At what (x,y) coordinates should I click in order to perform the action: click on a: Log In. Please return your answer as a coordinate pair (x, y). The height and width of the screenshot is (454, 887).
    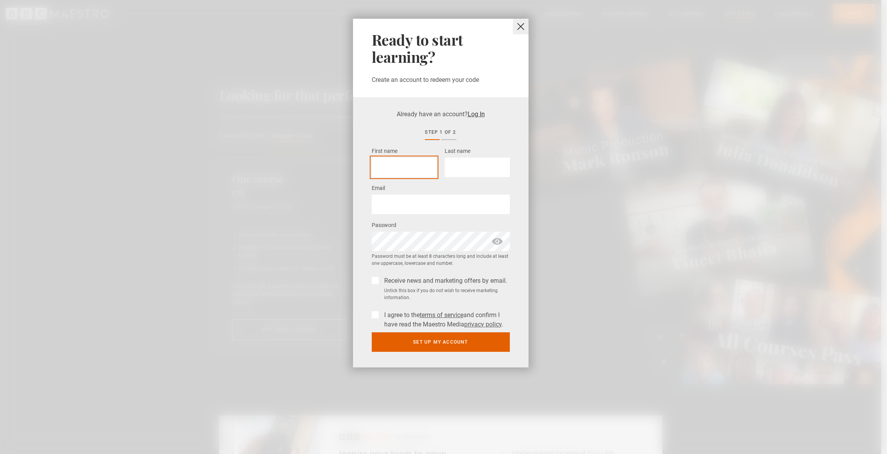
    Looking at the image, I should click on (476, 114).